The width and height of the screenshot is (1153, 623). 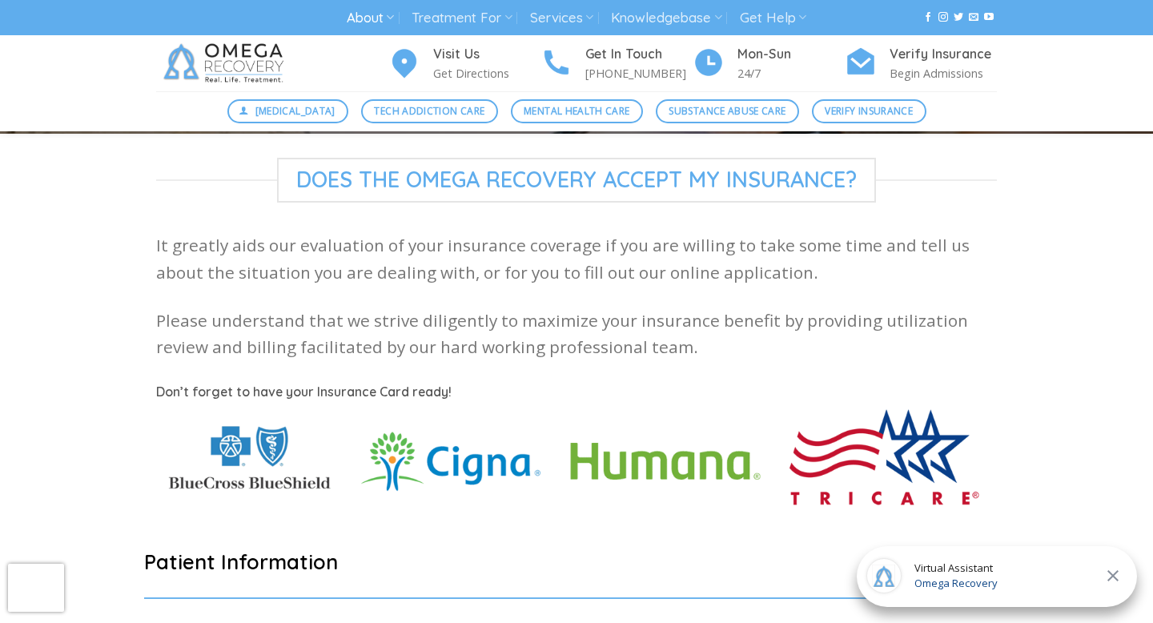 I want to click on span: Mental Health Care, so click(x=576, y=110).